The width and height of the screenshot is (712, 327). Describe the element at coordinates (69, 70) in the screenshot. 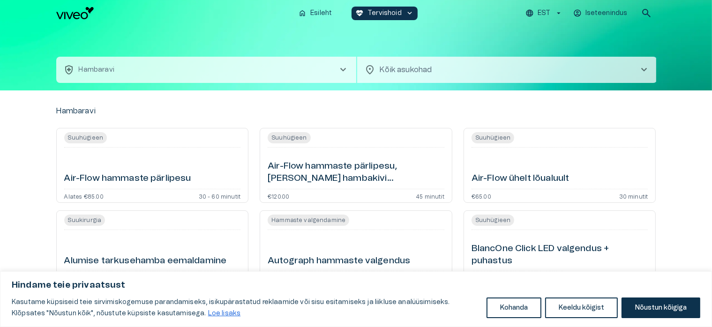

I see `span: health_and_safety` at that location.